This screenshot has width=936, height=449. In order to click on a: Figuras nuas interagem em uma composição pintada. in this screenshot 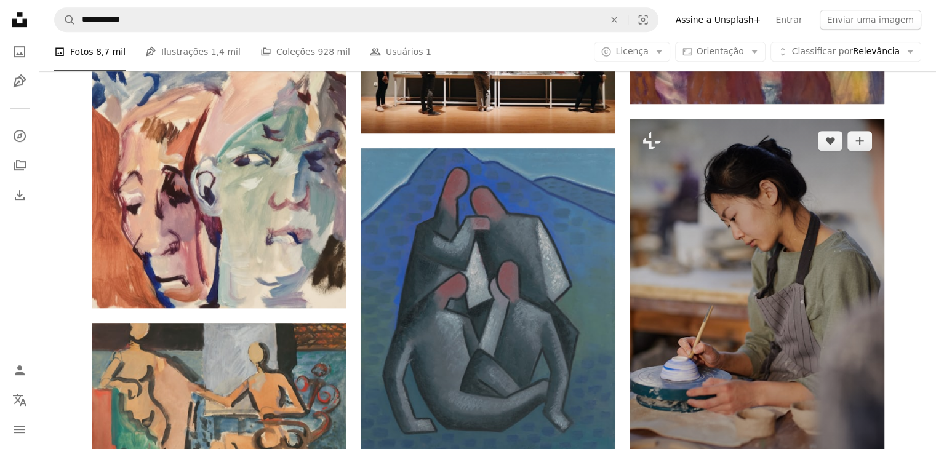, I will do `click(218, 416)`.